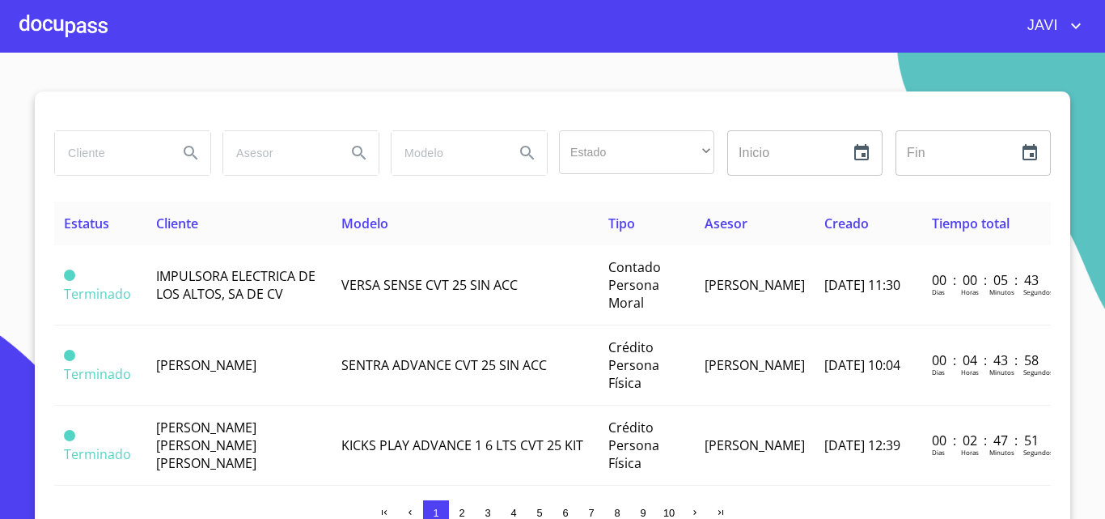 The height and width of the screenshot is (519, 1105). What do you see at coordinates (565, 512) in the screenshot?
I see `span: 6` at bounding box center [565, 512].